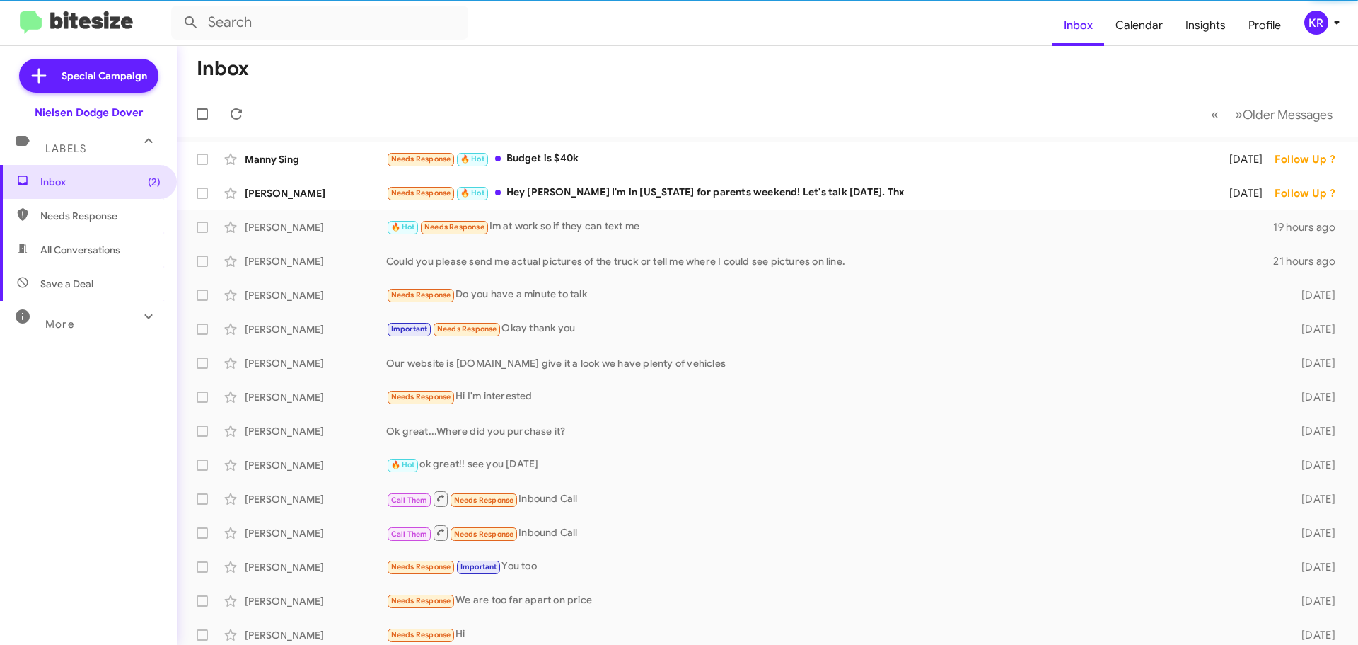  I want to click on a: Insights, so click(1206, 25).